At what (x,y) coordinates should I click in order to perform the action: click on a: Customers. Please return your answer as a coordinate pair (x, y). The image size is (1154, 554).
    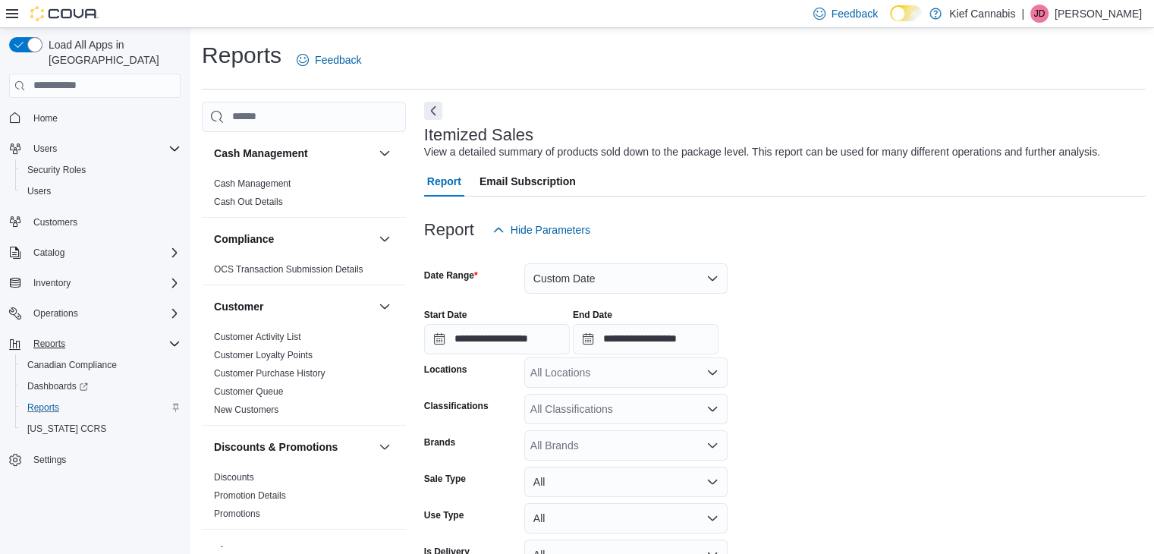
    Looking at the image, I should click on (55, 222).